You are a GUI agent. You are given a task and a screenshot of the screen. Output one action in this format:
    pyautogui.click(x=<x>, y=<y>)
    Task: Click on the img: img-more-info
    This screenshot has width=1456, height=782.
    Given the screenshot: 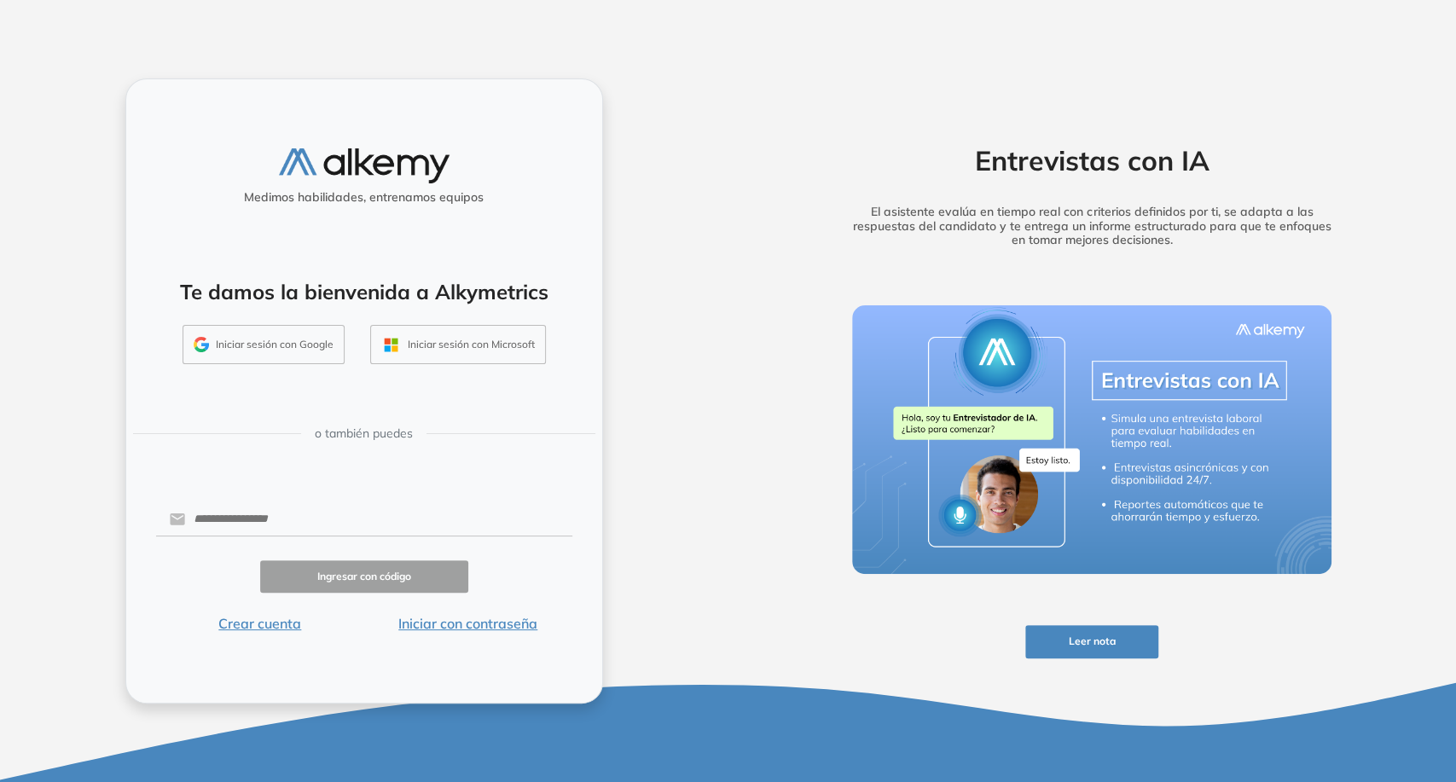 What is the action you would take?
    pyautogui.click(x=1092, y=440)
    